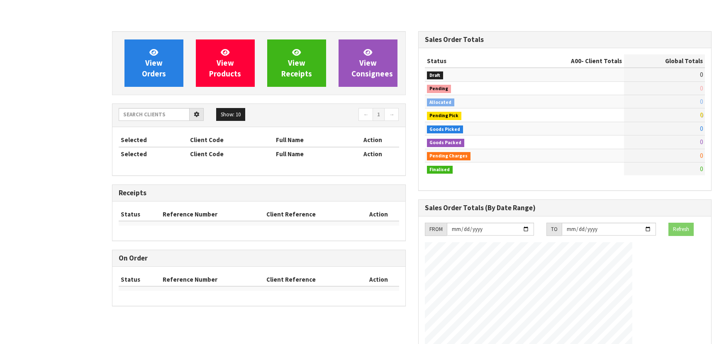 The width and height of the screenshot is (724, 344). I want to click on span: Pending, so click(439, 89).